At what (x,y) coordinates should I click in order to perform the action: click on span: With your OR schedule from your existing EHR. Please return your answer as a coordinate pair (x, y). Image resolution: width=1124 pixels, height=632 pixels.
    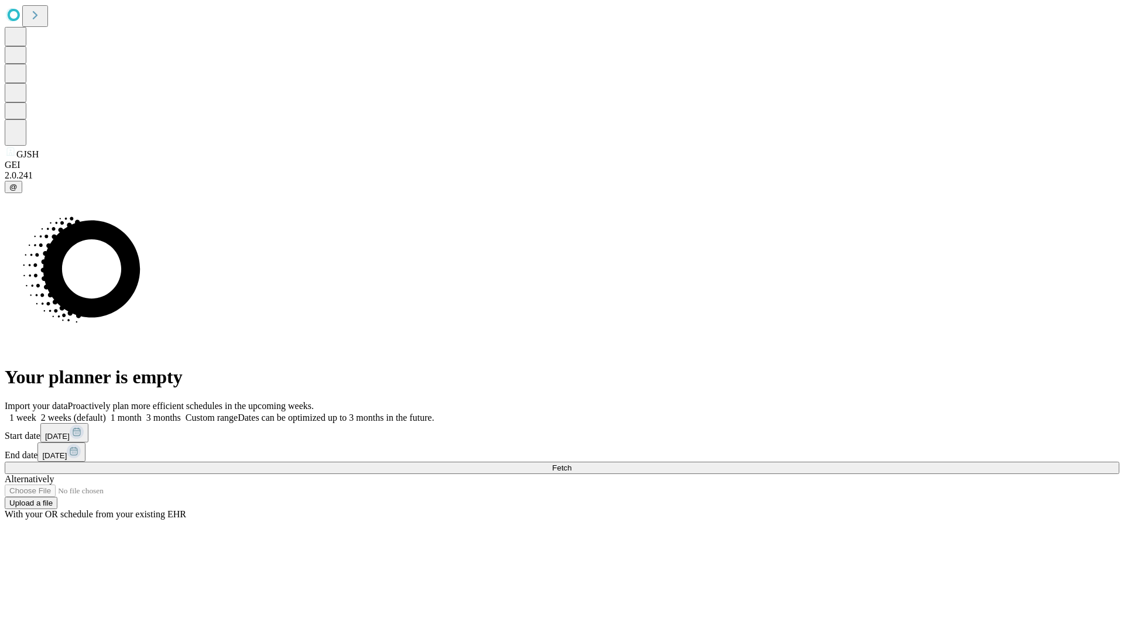
    Looking at the image, I should click on (95, 514).